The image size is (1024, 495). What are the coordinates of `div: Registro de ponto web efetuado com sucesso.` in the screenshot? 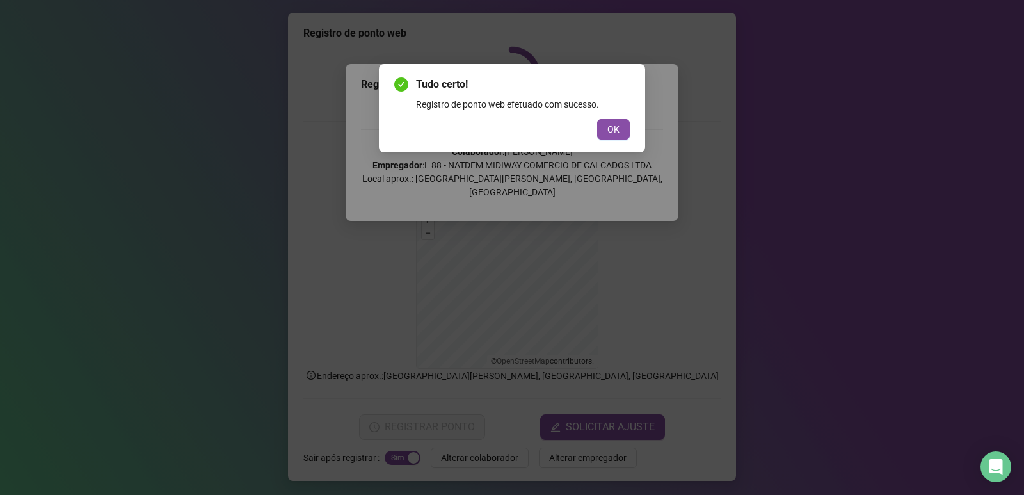 It's located at (523, 104).